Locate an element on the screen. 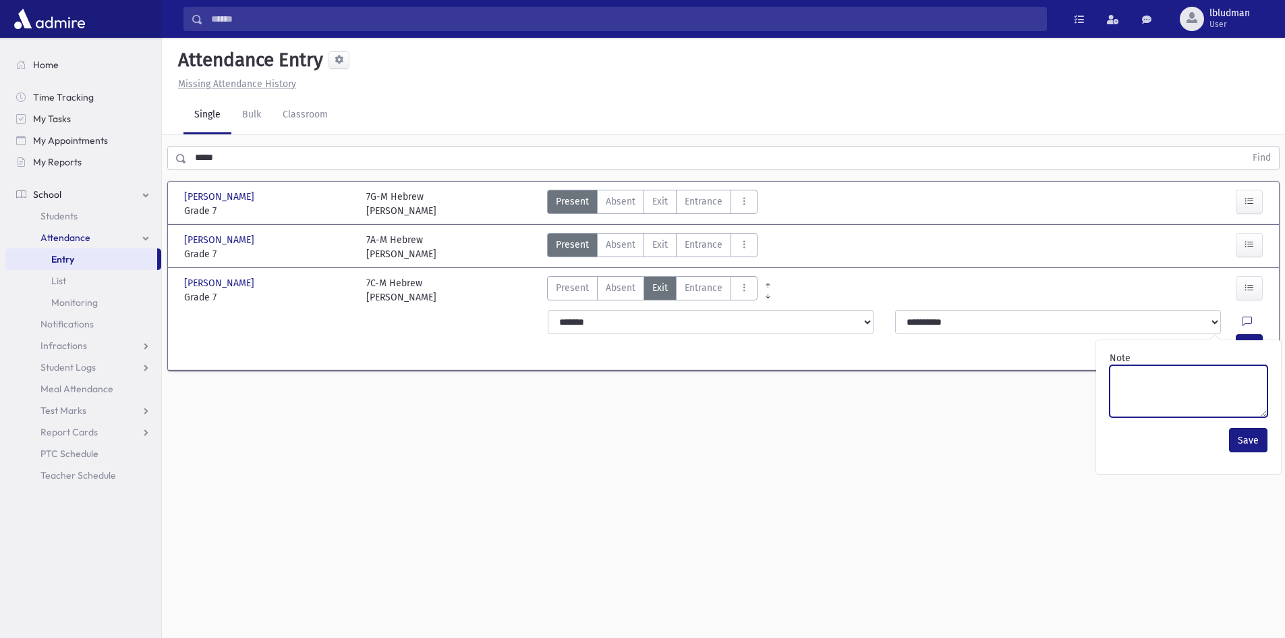 The height and width of the screenshot is (638, 1285). span: User is located at coordinates (1230, 24).